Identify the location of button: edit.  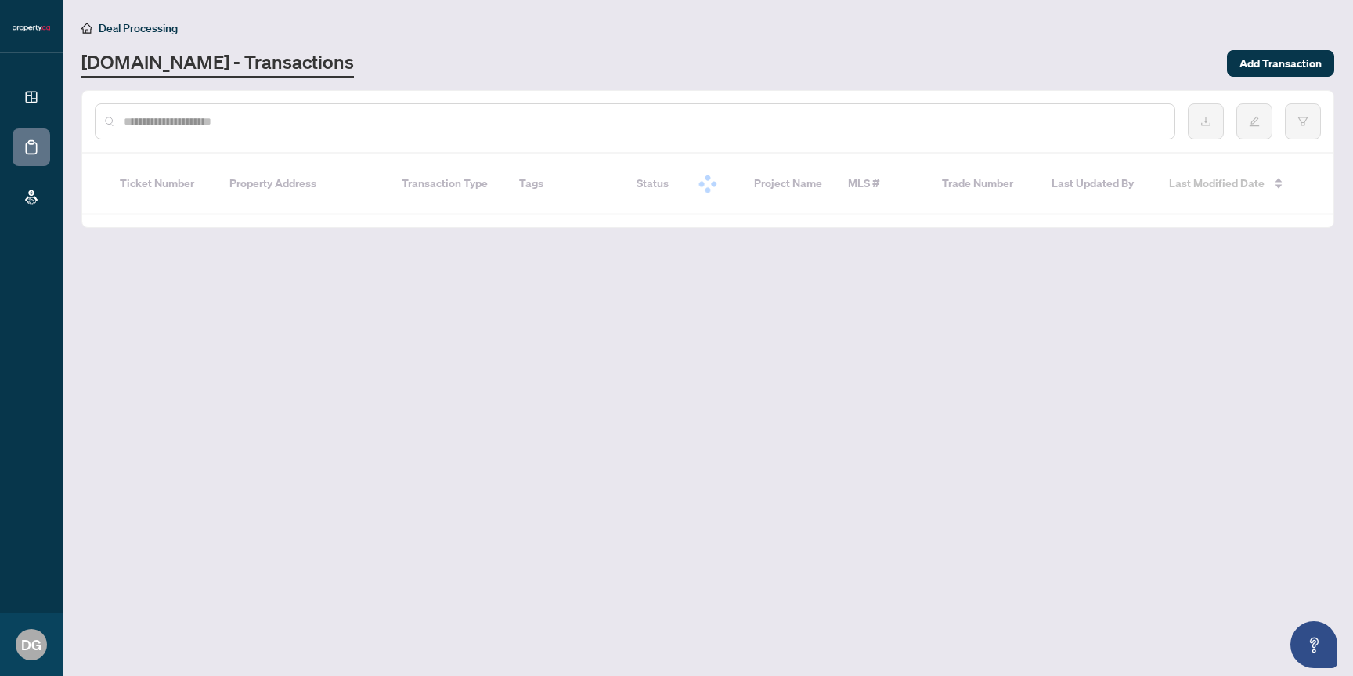
(1254, 121).